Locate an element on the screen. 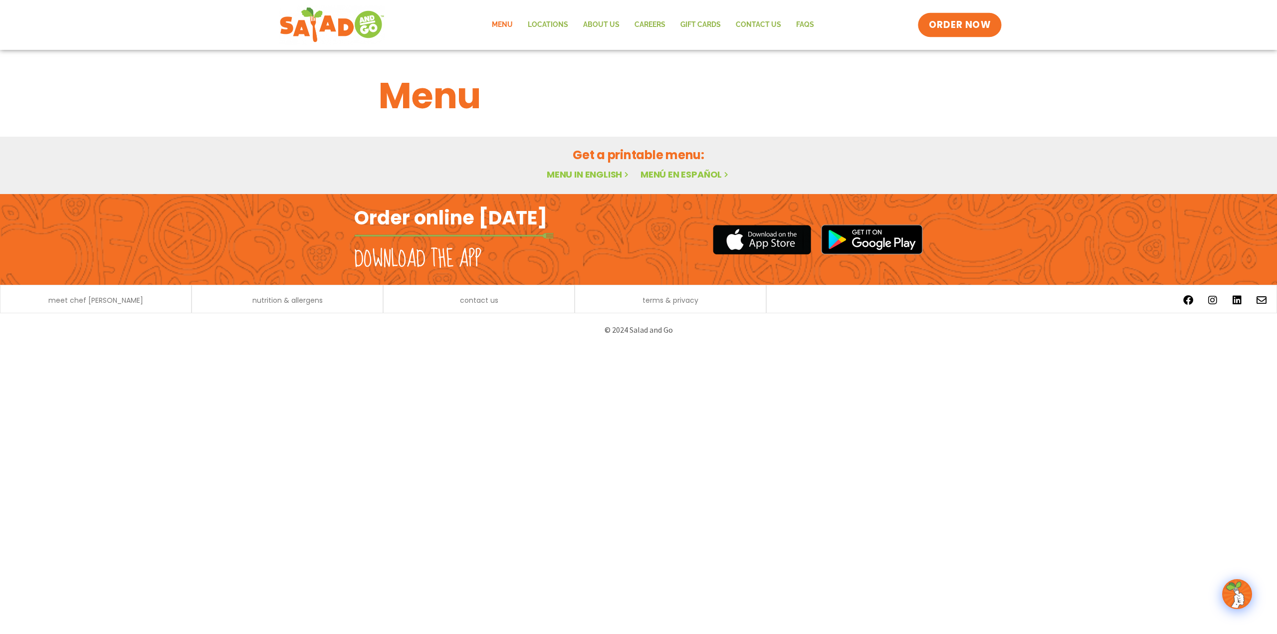  nav: Menu is located at coordinates (653, 25).